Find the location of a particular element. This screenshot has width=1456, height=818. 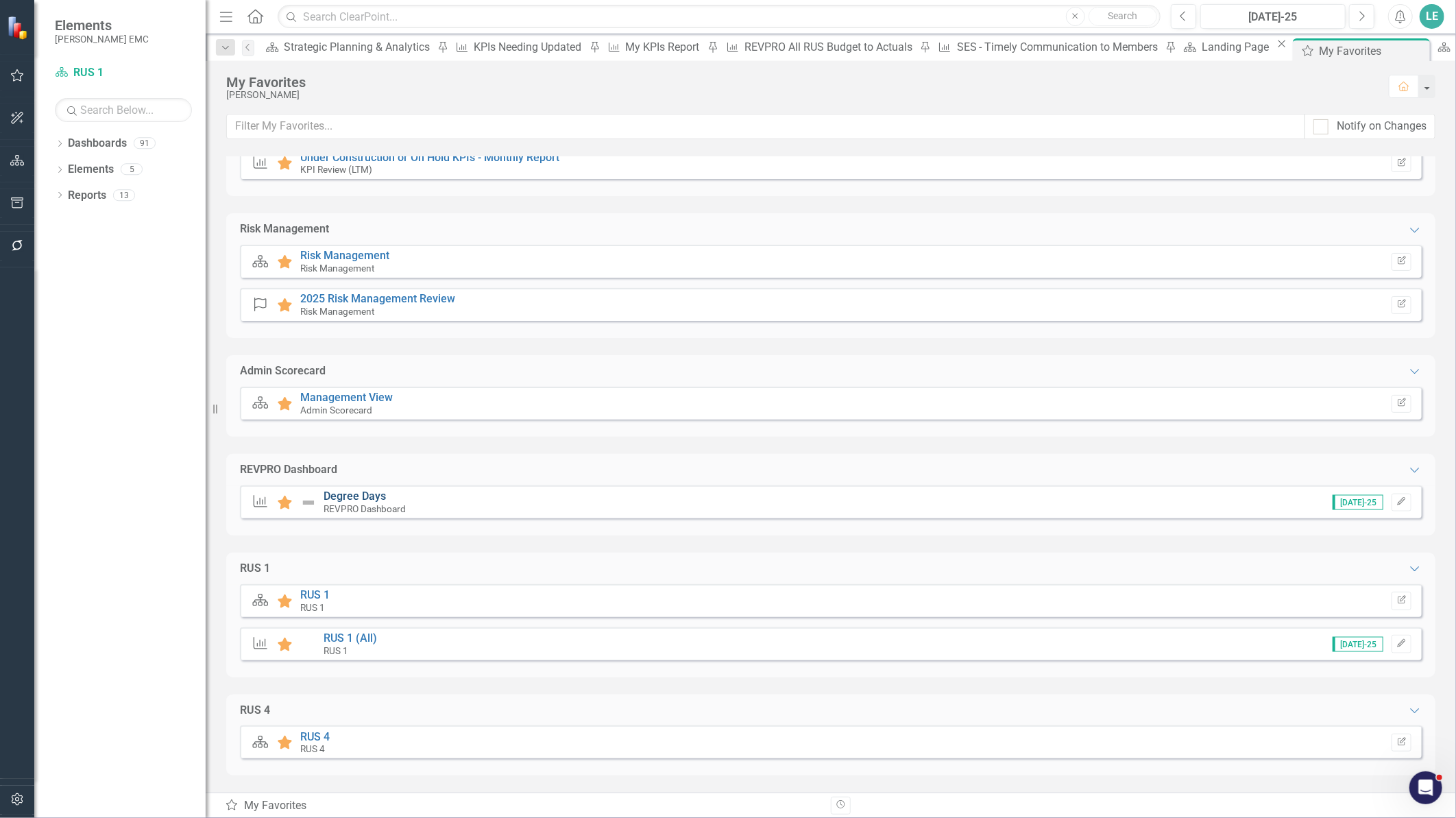

div: 13 is located at coordinates (124, 195).